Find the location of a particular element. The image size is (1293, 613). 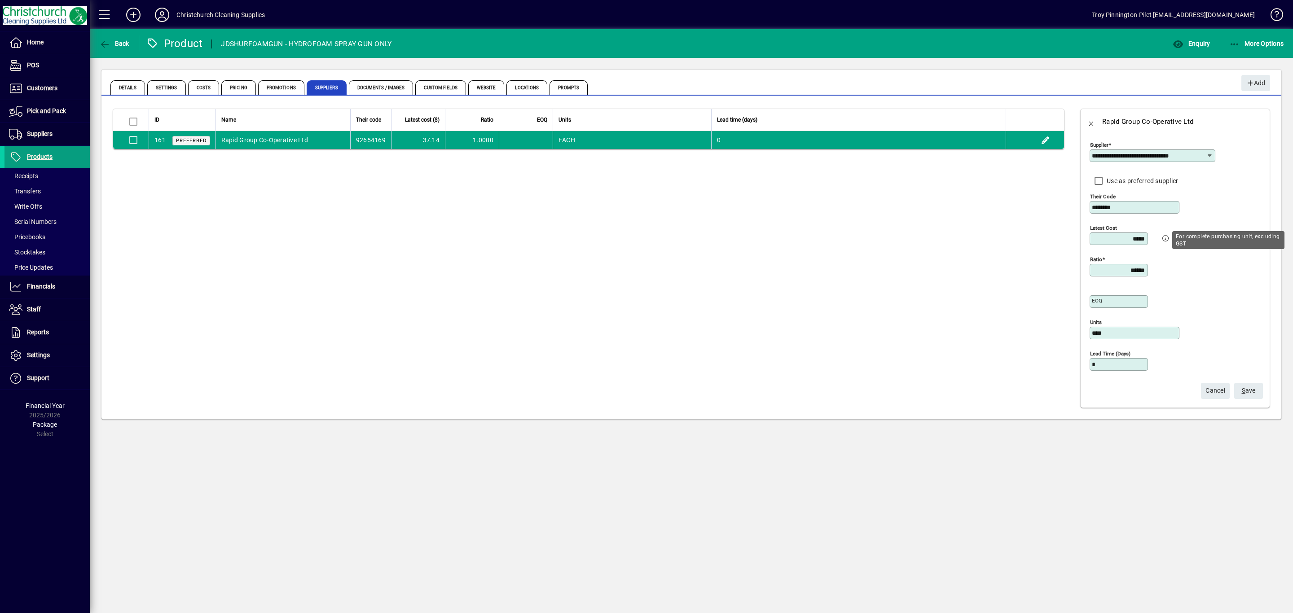

span: Add is located at coordinates (1255, 83).